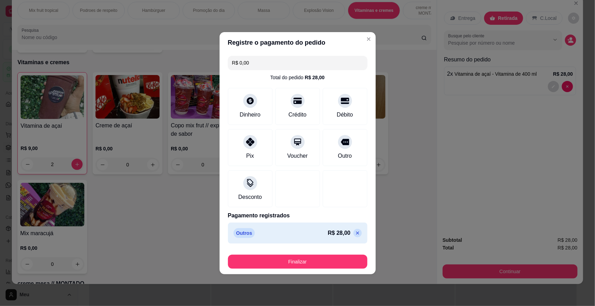 The image size is (595, 306). What do you see at coordinates (250, 156) in the screenshot?
I see `div: Pix` at bounding box center [250, 156].